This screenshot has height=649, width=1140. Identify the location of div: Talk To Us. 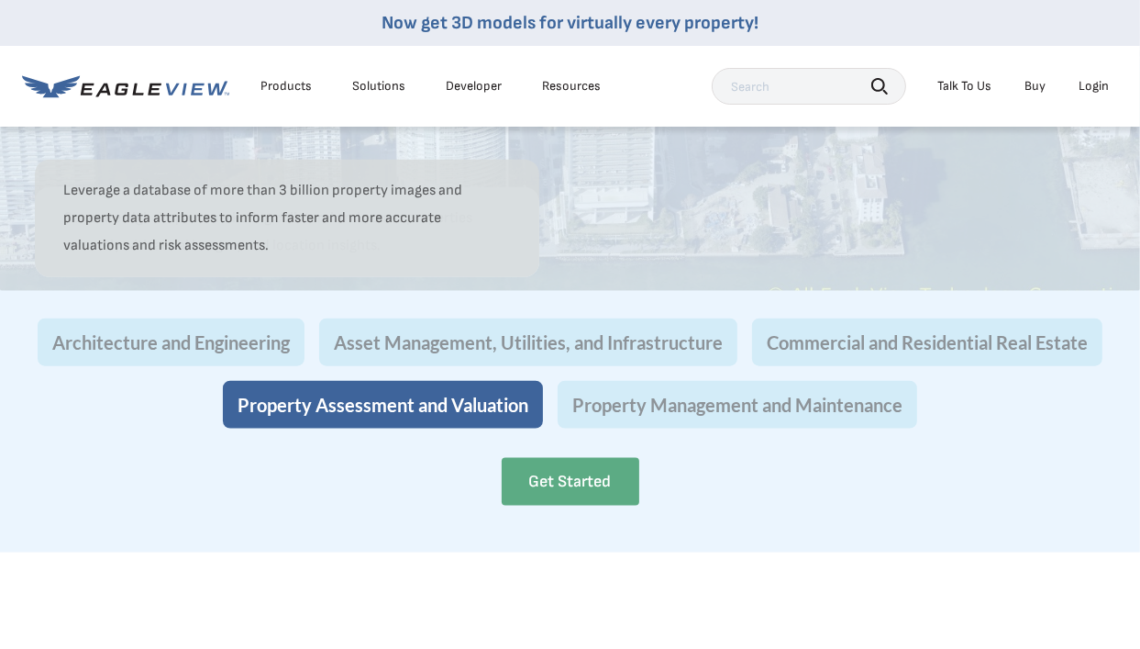
(964, 86).